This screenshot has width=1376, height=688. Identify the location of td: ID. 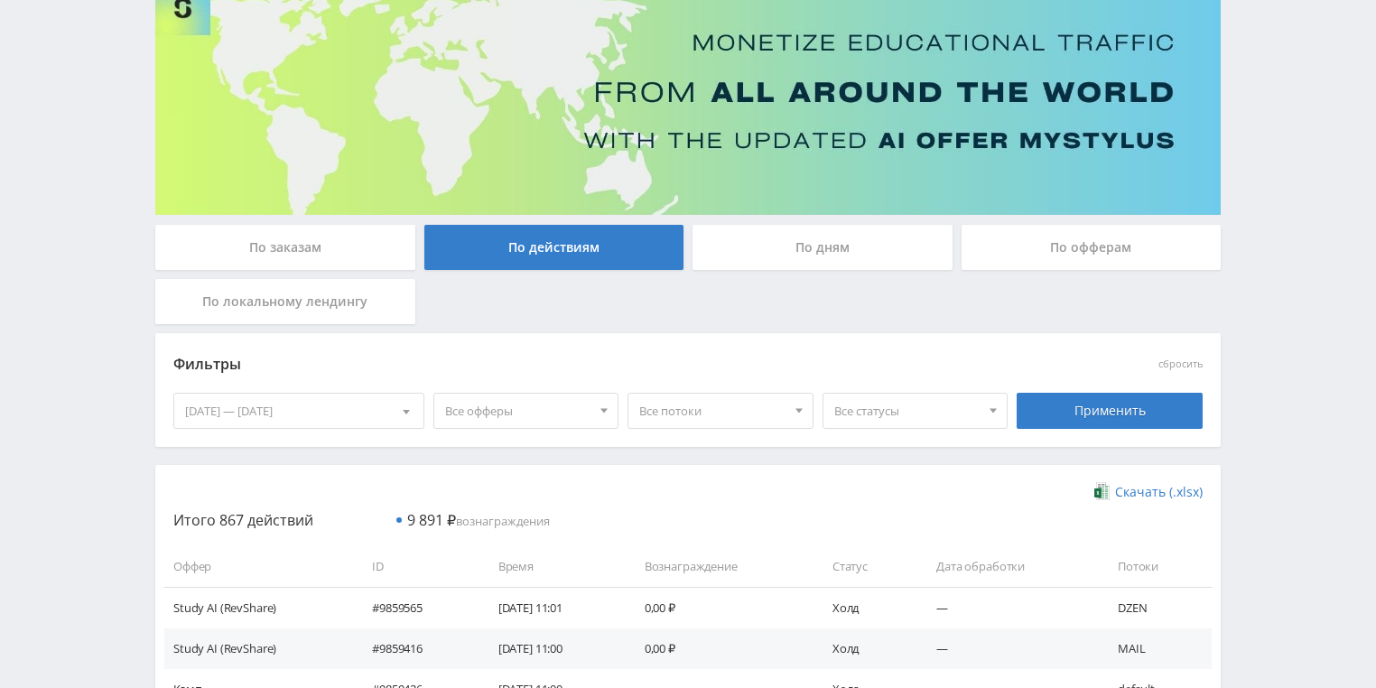
(417, 566).